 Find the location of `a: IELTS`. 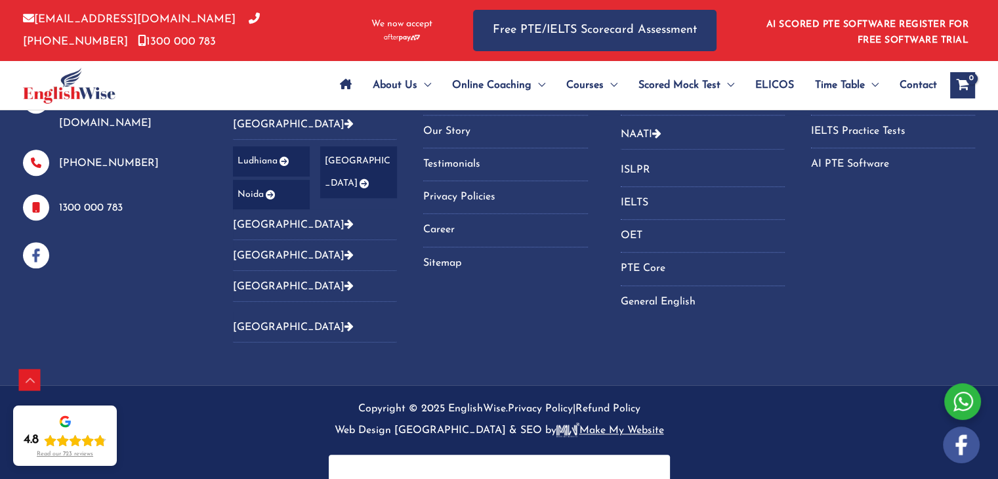

a: IELTS is located at coordinates (703, 203).